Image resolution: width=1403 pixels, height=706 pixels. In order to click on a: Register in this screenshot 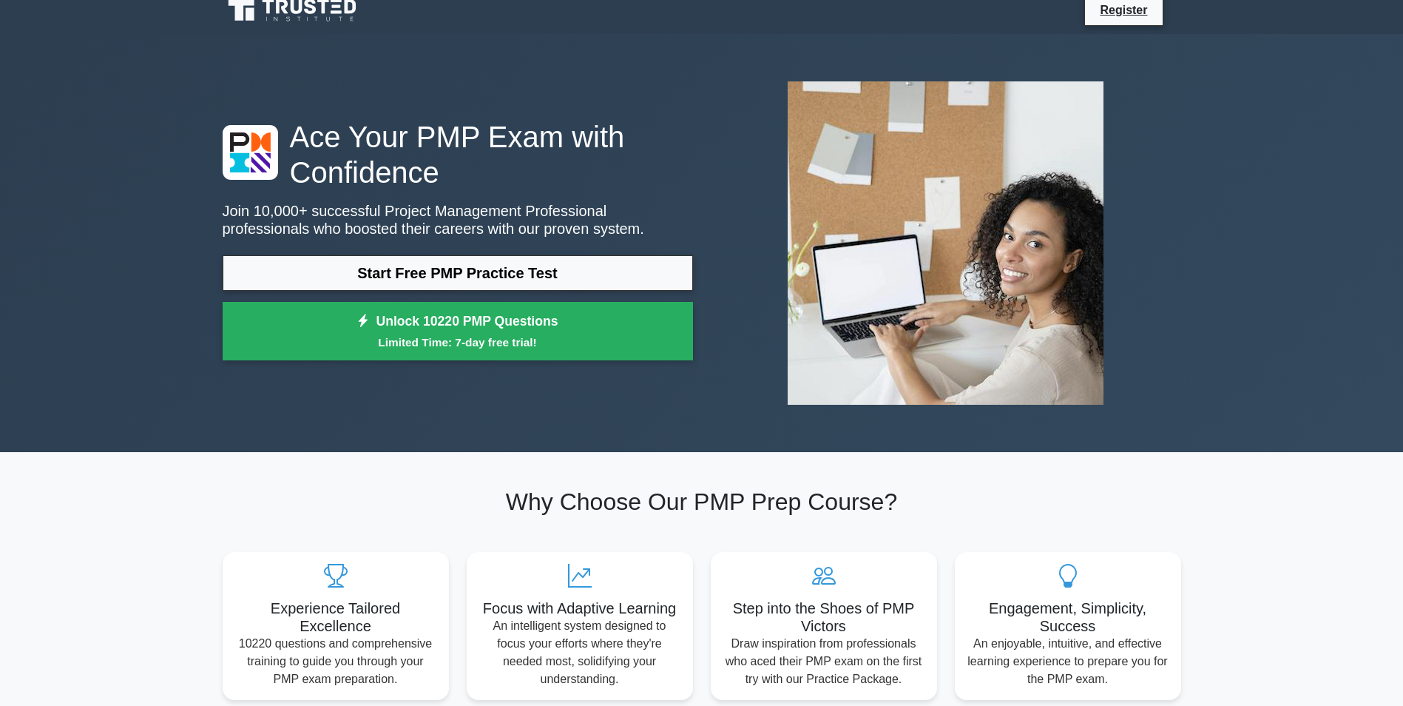, I will do `click(1124, 10)`.